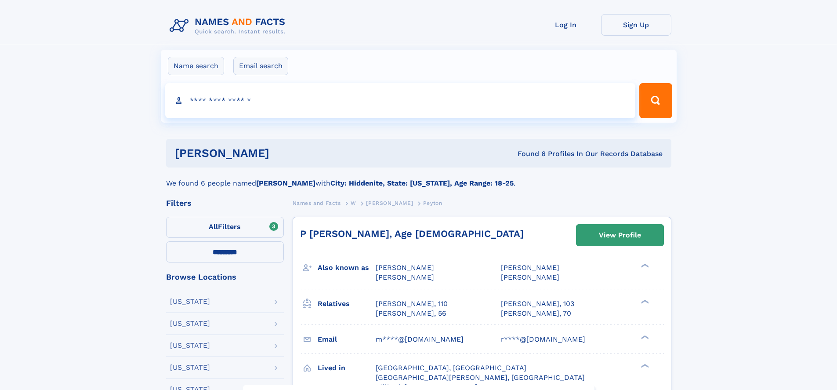  I want to click on a: Sign Up, so click(636, 25).